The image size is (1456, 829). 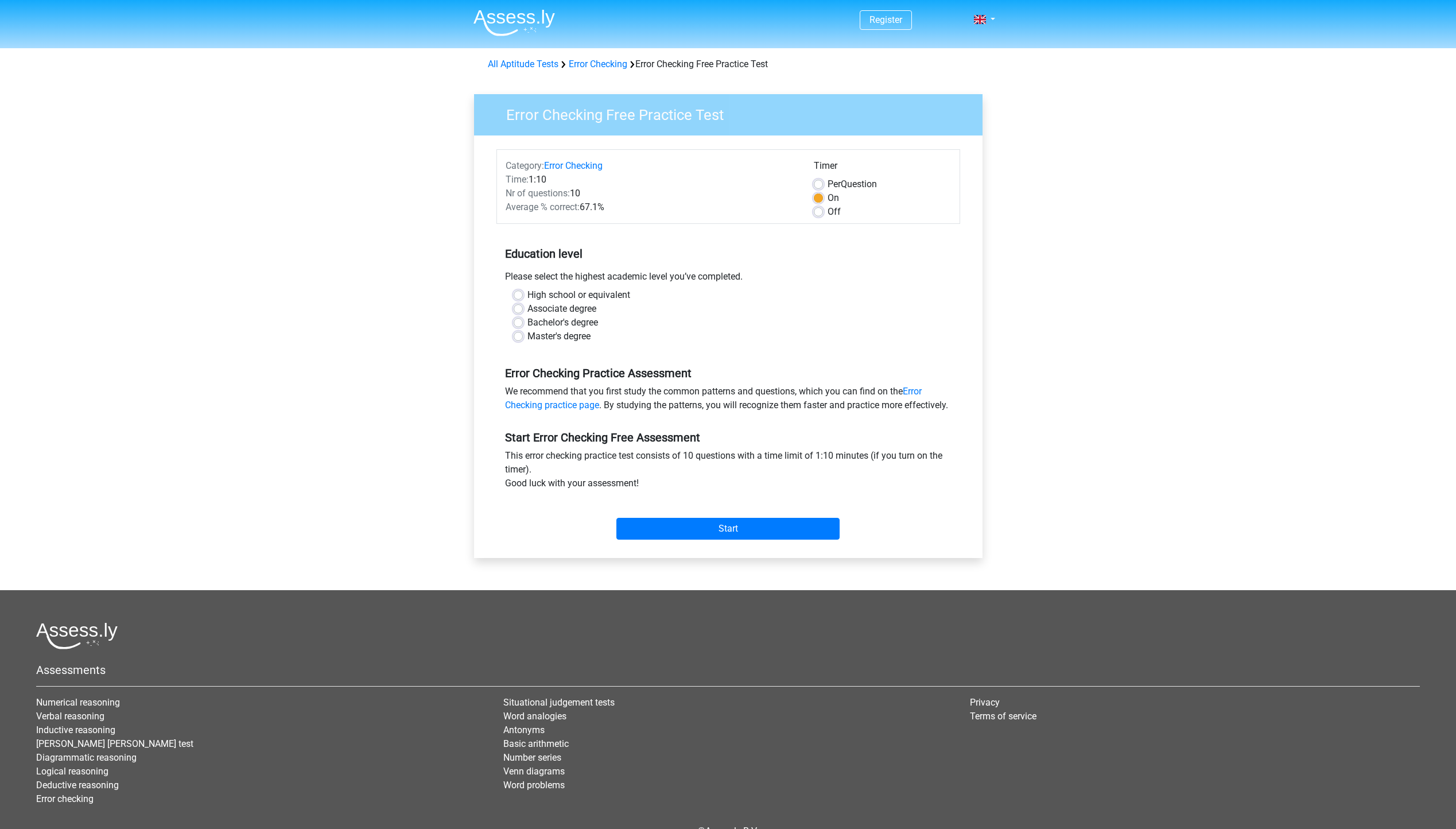 I want to click on h5: Assessments, so click(x=728, y=670).